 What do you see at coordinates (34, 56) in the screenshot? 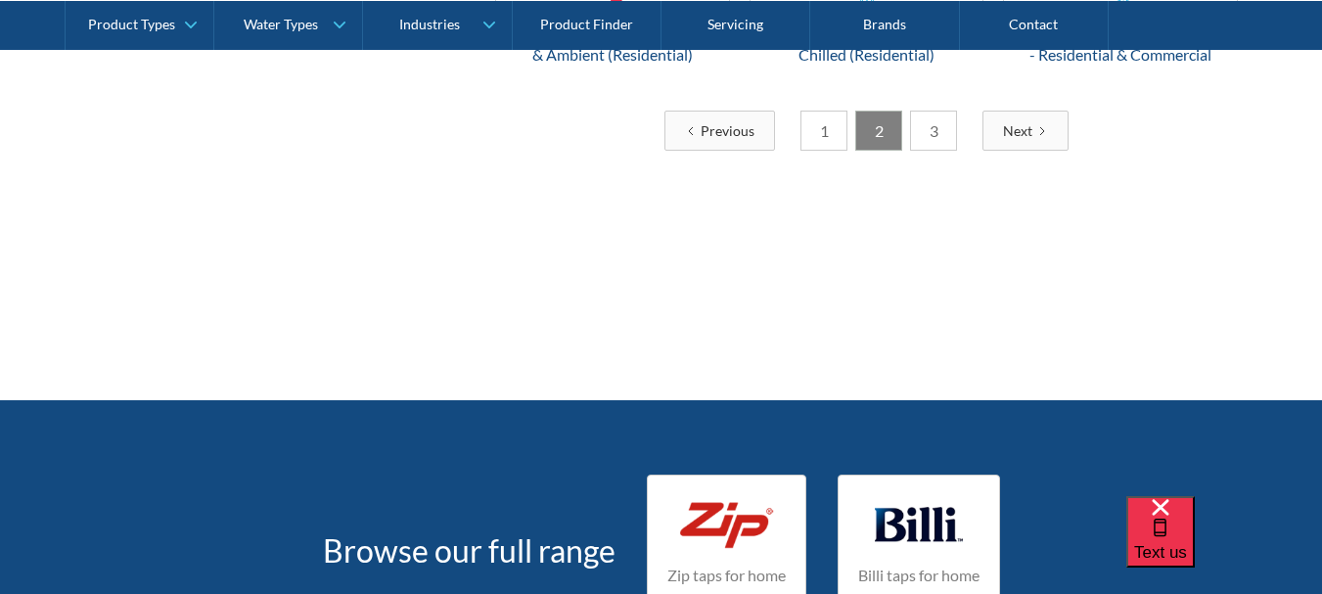
I see `span: Text us` at bounding box center [34, 56].